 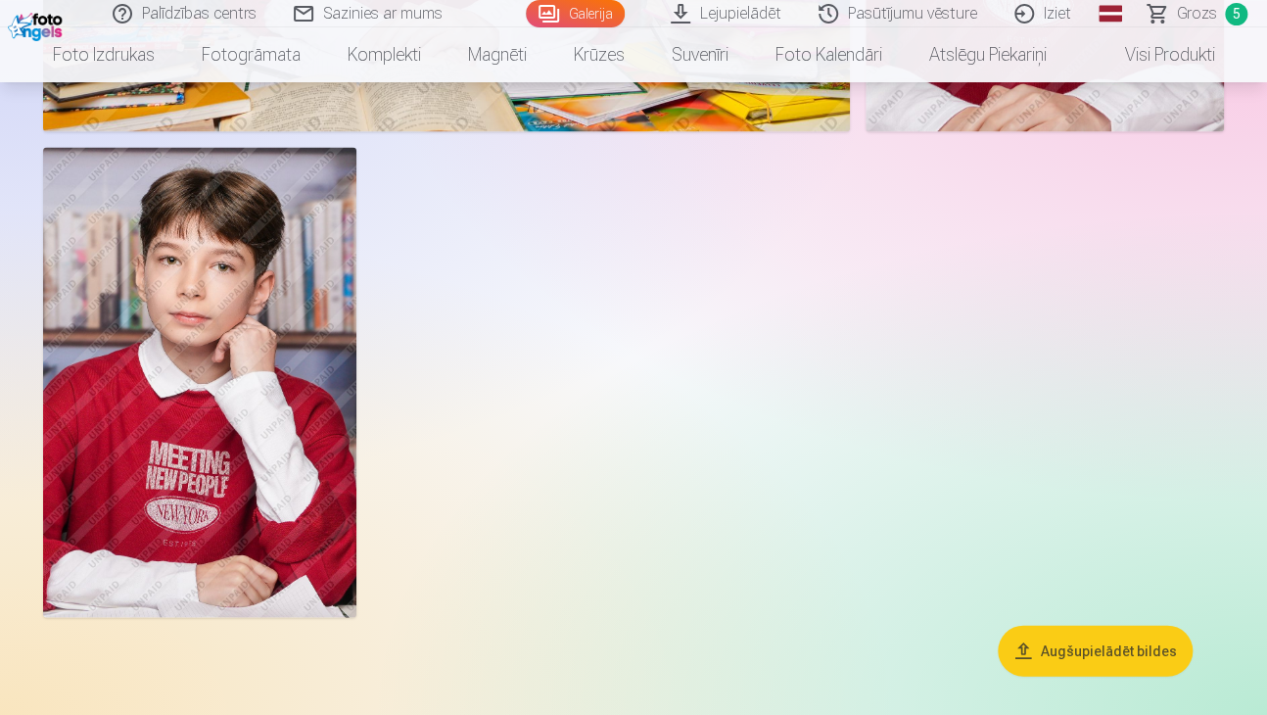 I want to click on a: Suvenīri, so click(x=700, y=55).